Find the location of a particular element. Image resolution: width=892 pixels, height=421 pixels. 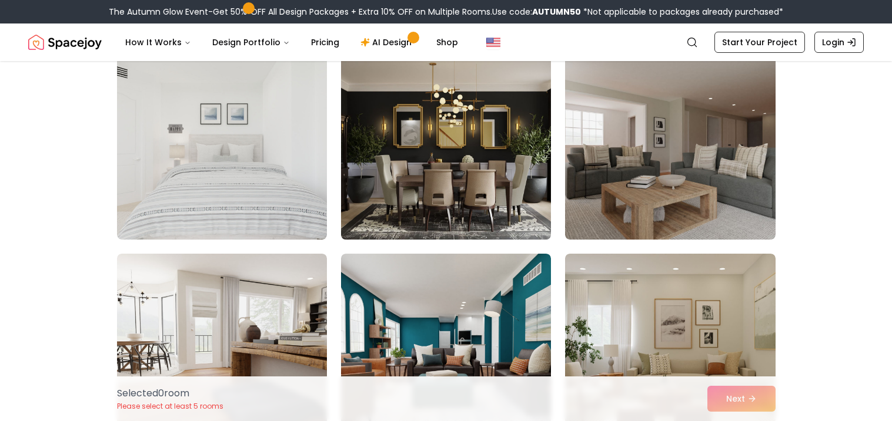

p: Please select at least 5 rooms is located at coordinates (170, 407).